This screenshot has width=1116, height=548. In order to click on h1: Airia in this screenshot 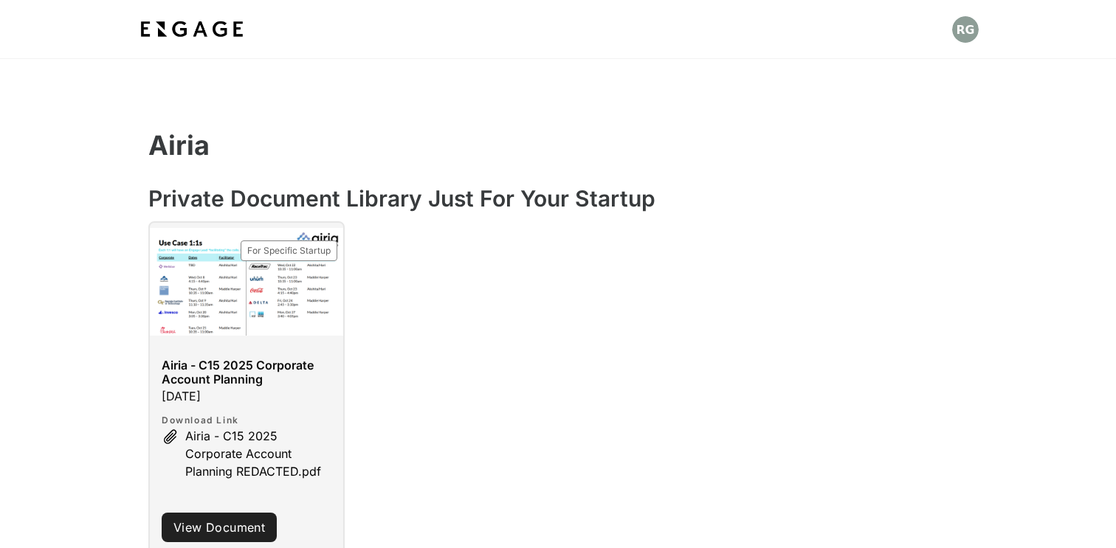, I will do `click(179, 147)`.